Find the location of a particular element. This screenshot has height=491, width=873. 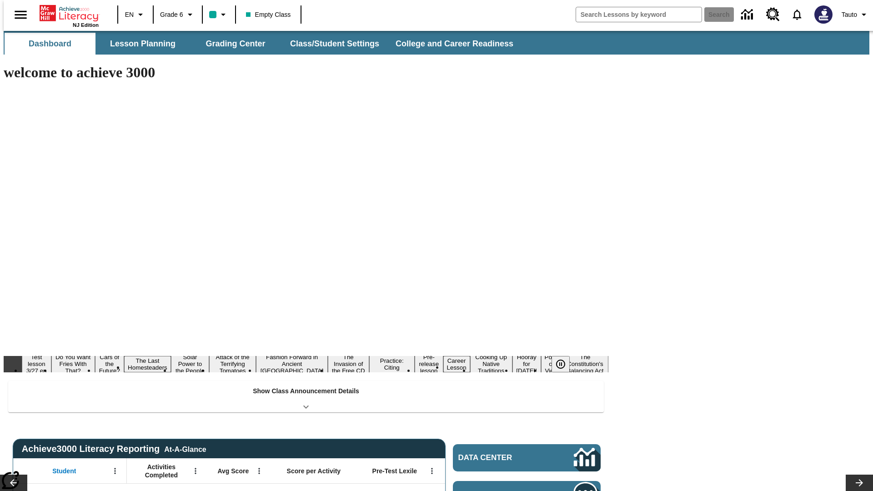

span: NJ Edition is located at coordinates (85, 25).